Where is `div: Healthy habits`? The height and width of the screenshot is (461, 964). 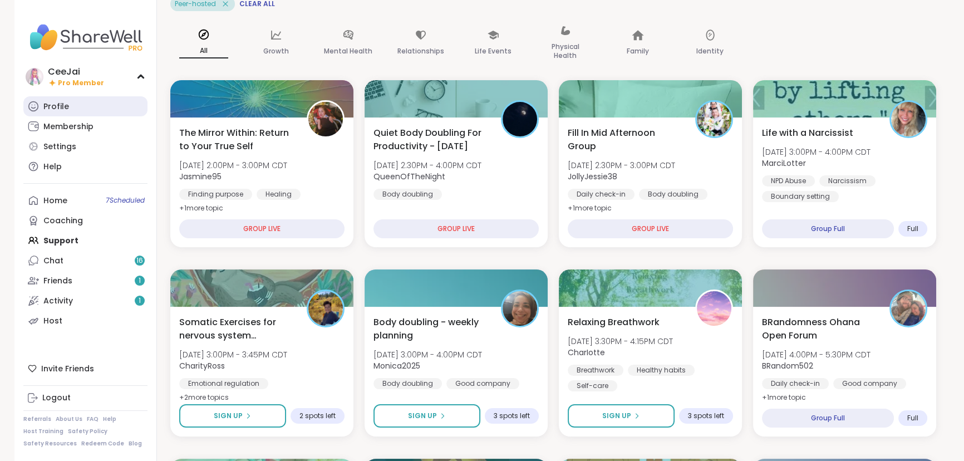 div: Healthy habits is located at coordinates (661, 370).